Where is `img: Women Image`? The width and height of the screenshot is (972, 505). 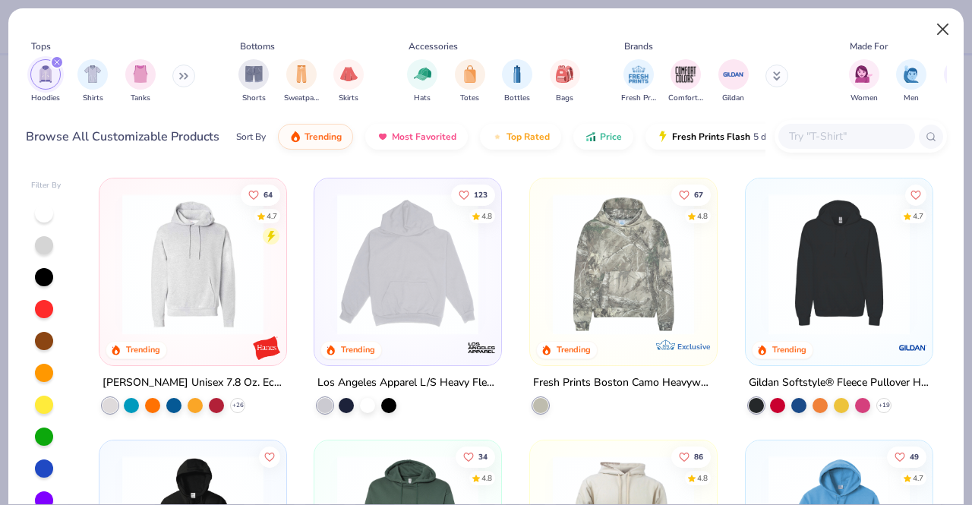
img: Women Image is located at coordinates (863, 74).